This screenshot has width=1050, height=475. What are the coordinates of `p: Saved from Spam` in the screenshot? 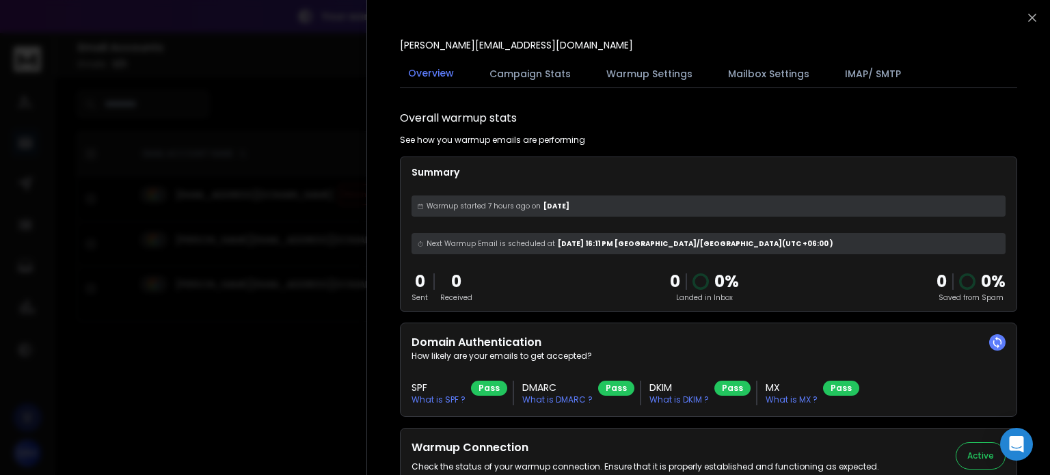 It's located at (971, 297).